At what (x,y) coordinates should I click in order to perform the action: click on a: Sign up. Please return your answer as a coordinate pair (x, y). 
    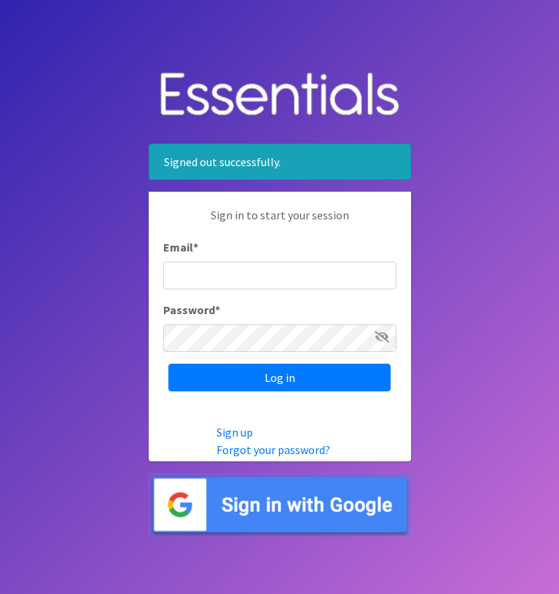
    Looking at the image, I should click on (235, 432).